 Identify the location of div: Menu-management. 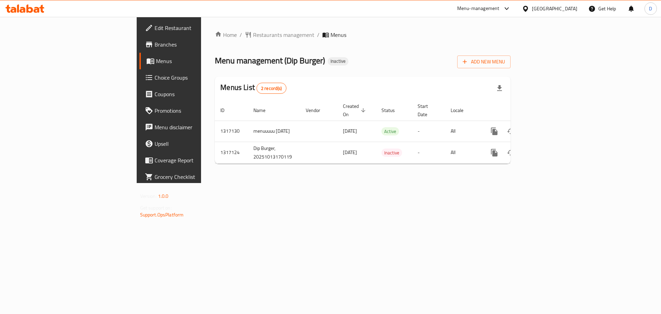
(478, 9).